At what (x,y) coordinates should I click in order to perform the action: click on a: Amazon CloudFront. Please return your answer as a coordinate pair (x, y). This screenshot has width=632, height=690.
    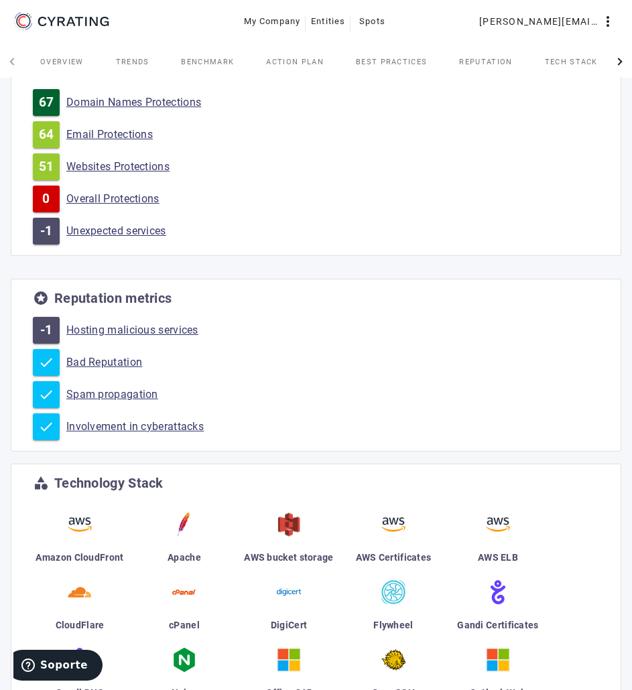
    Looking at the image, I should click on (80, 541).